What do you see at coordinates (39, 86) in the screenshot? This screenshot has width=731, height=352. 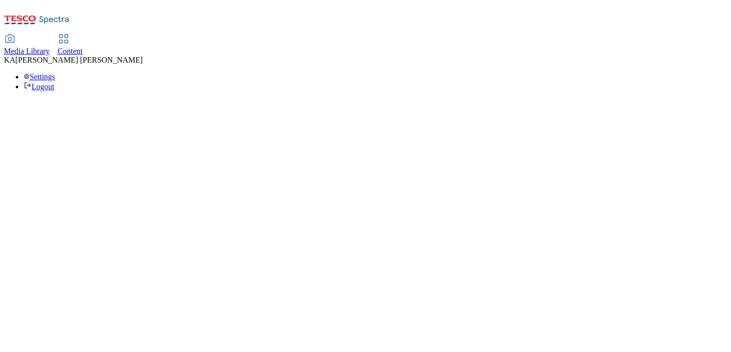 I see `a: Logout` at bounding box center [39, 86].